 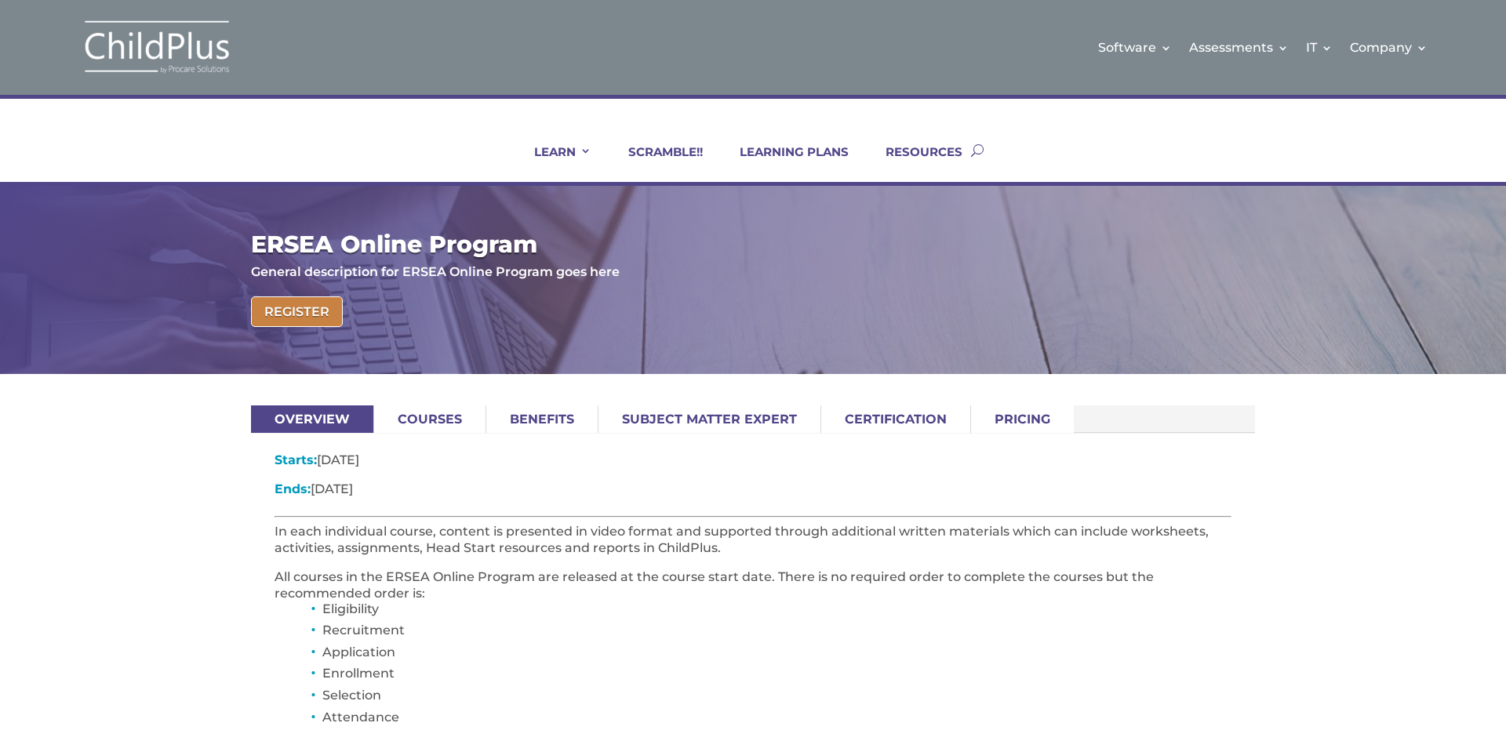 What do you see at coordinates (553, 163) in the screenshot?
I see `a: LEARN` at bounding box center [553, 163].